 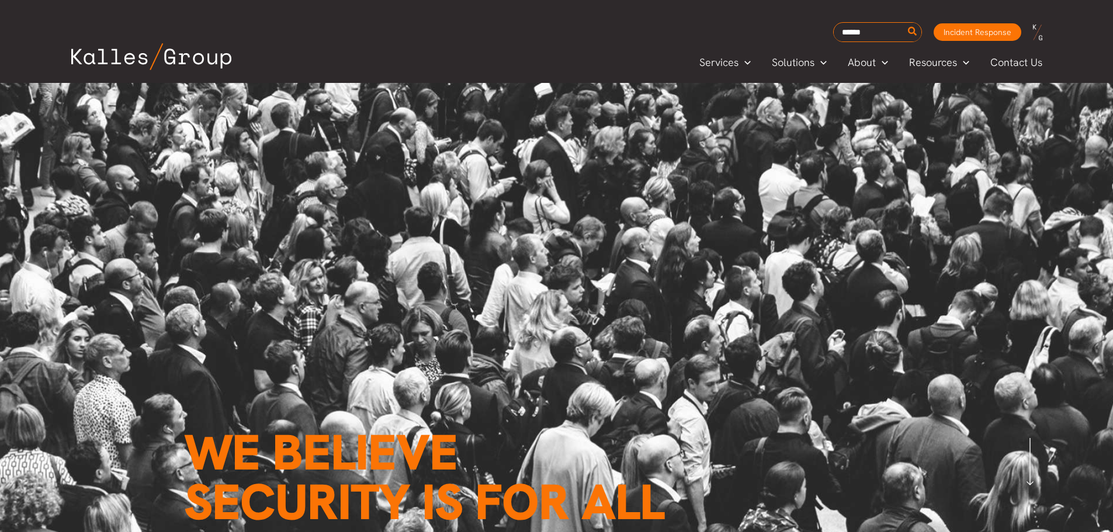 I want to click on button: Search, so click(x=913, y=32).